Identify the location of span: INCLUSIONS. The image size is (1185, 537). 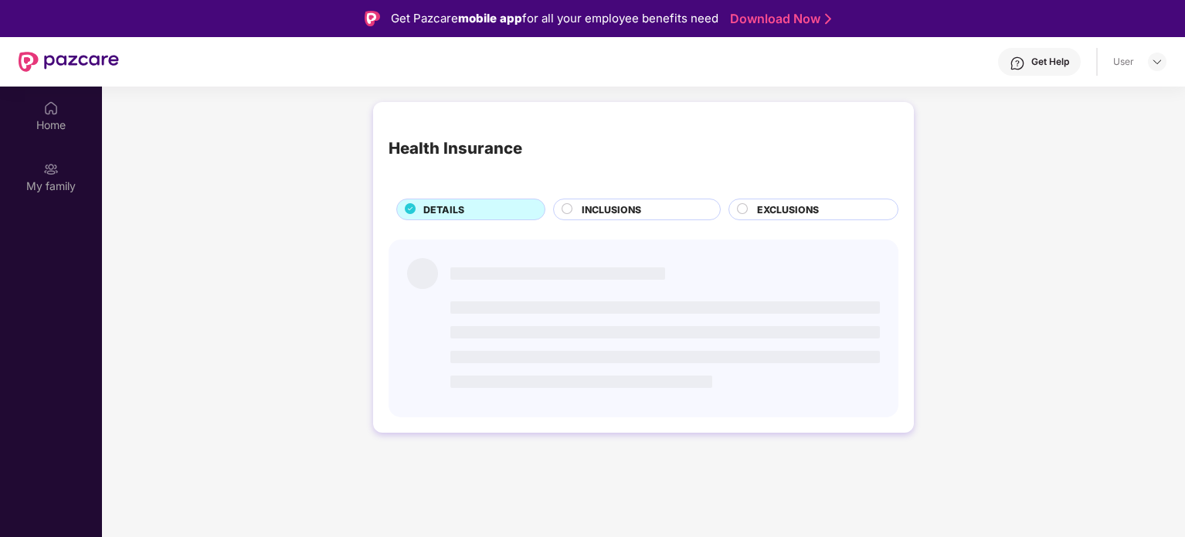
(611, 209).